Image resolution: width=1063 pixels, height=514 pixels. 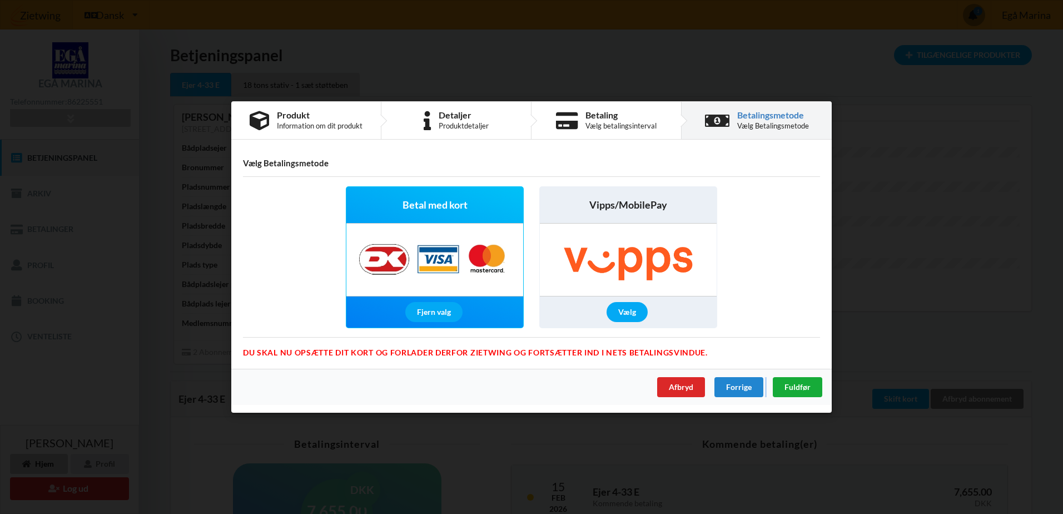 What do you see at coordinates (739, 387) in the screenshot?
I see `div: Forrige` at bounding box center [739, 387].